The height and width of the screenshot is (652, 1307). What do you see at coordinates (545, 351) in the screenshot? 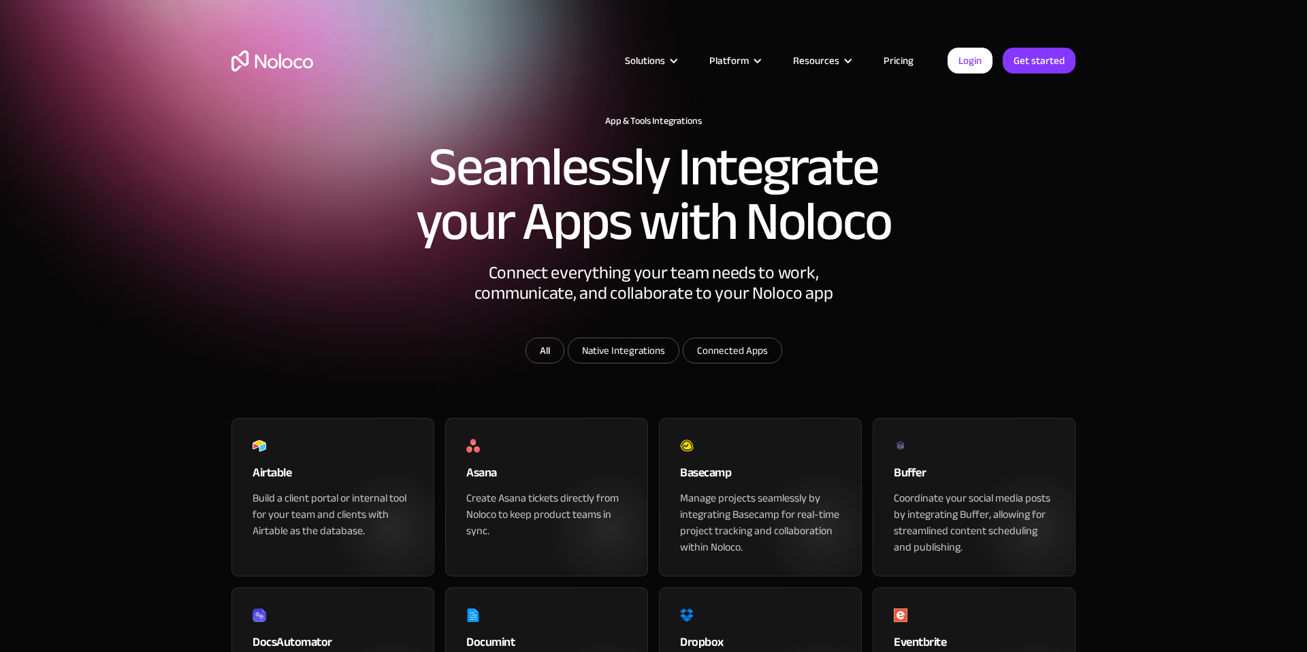
I see `a: All` at bounding box center [545, 351].